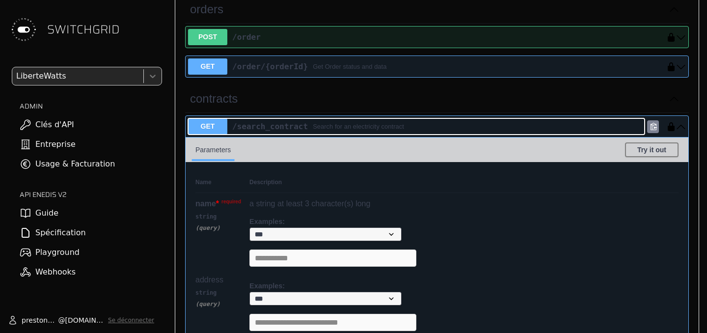 Image resolution: width=707 pixels, height=333 pixels. What do you see at coordinates (214, 98) in the screenshot?
I see `span: contracts` at bounding box center [214, 98].